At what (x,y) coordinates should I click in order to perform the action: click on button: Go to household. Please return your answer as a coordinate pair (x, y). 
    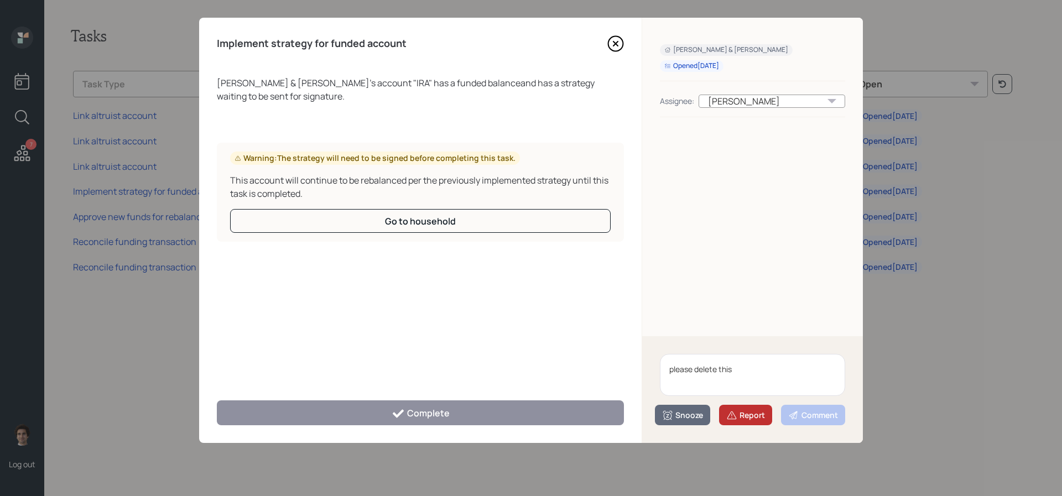
    Looking at the image, I should click on (420, 221).